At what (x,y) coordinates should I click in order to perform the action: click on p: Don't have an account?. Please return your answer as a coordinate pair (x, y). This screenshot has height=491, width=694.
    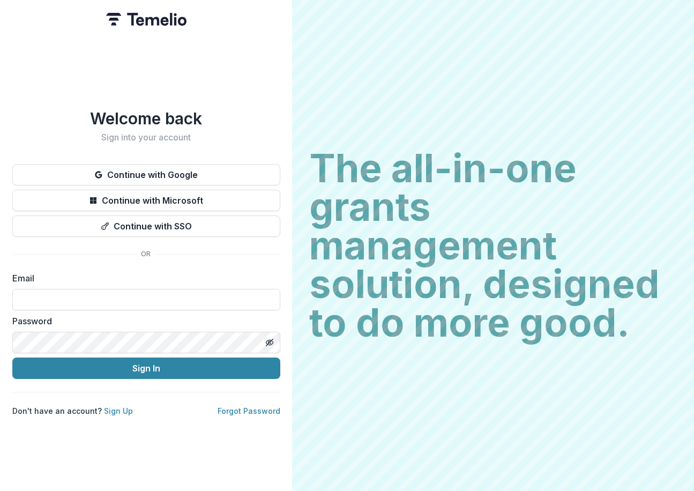
    Looking at the image, I should click on (72, 411).